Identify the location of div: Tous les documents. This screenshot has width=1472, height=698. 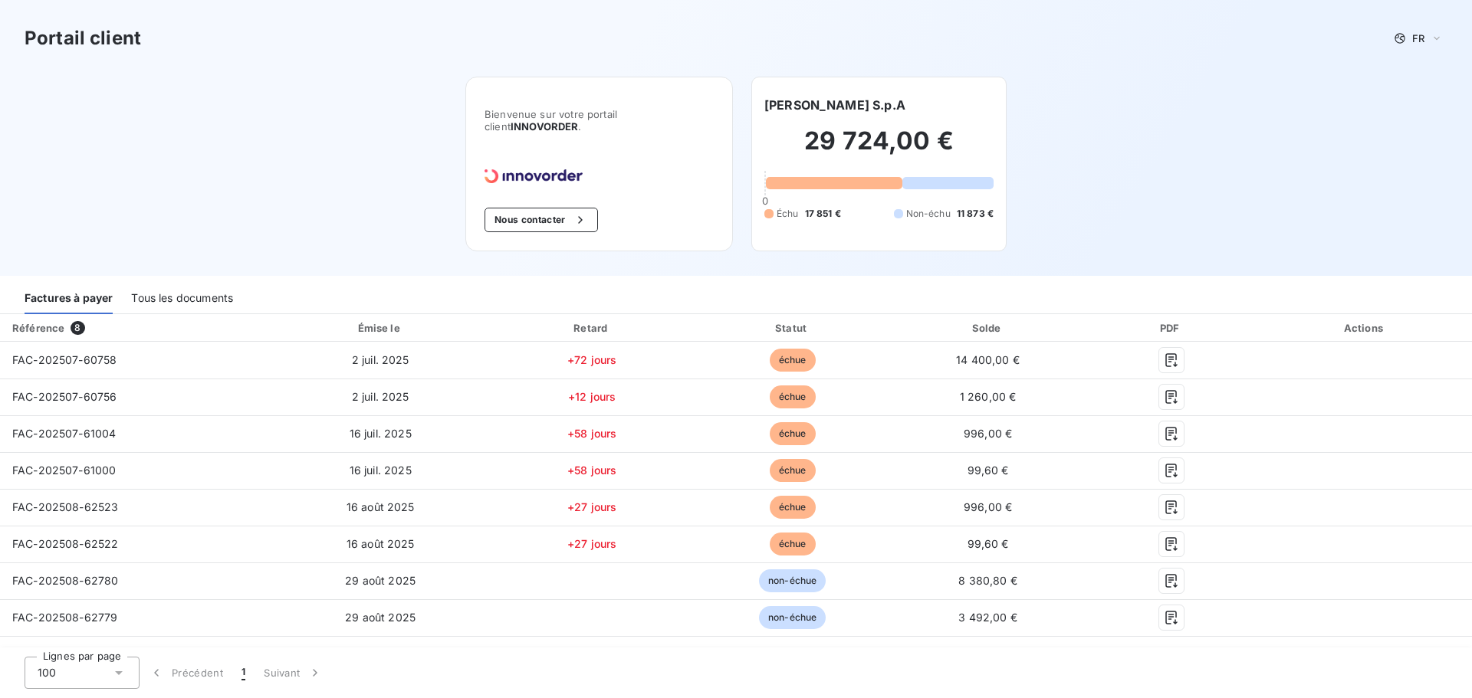
(182, 298).